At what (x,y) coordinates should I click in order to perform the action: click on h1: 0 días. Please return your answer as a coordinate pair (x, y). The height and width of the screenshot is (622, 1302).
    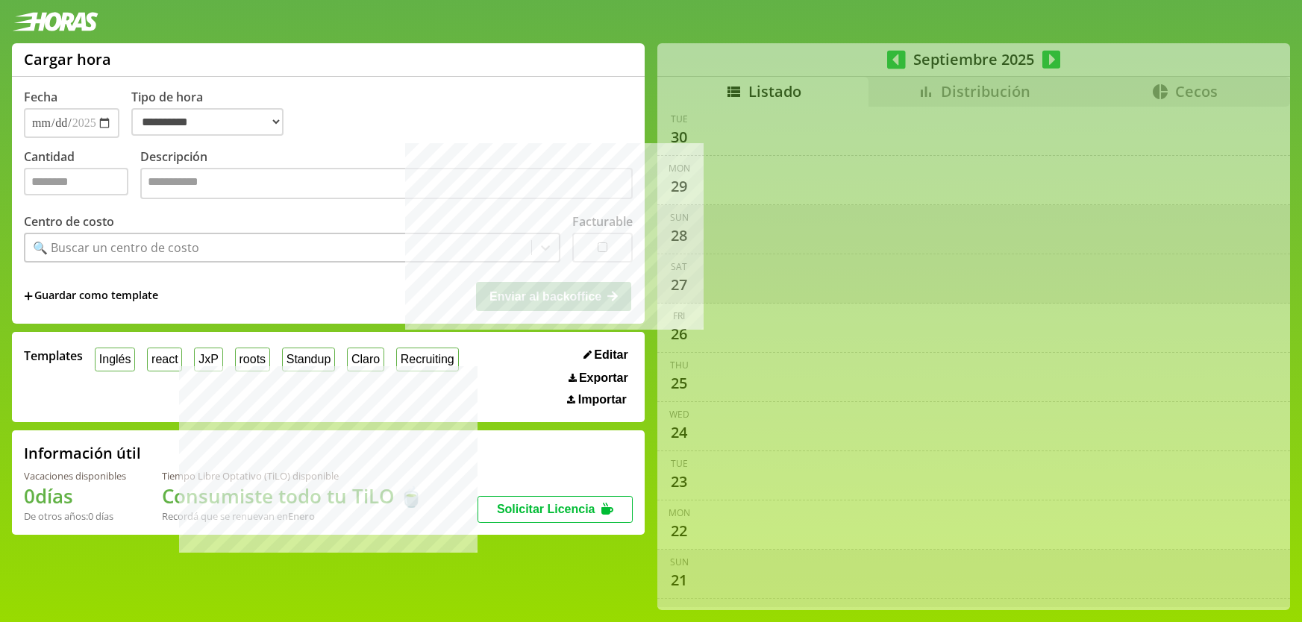
    Looking at the image, I should click on (75, 496).